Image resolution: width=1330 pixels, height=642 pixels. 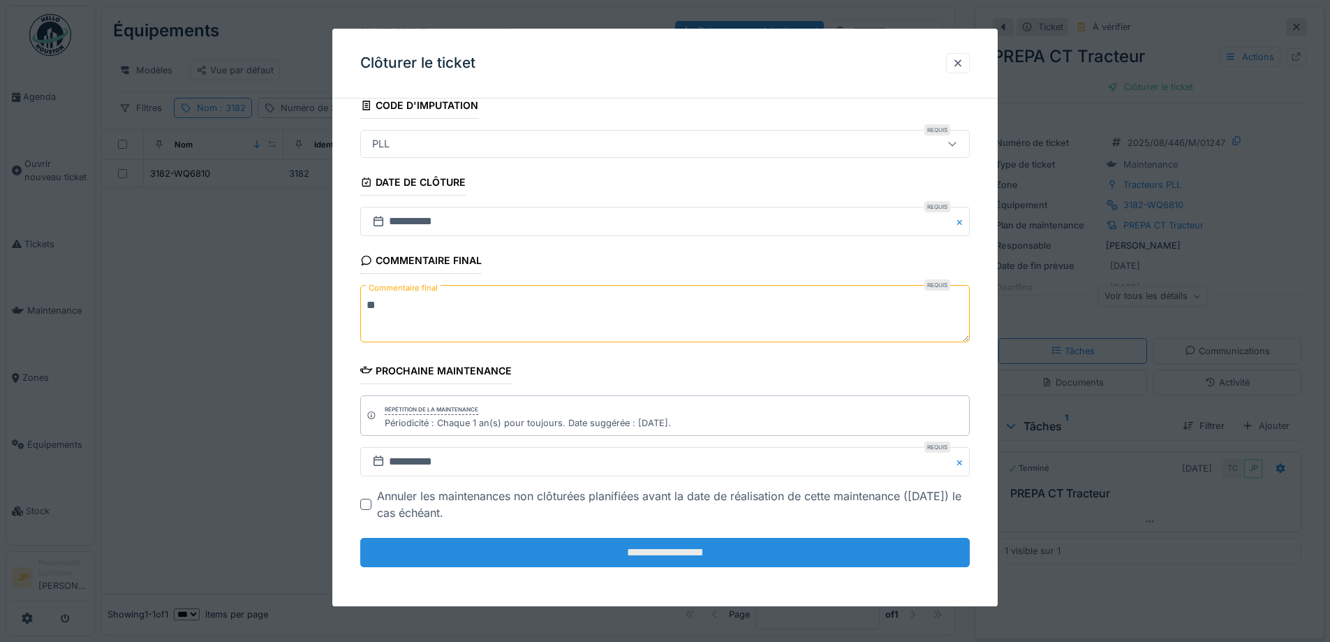 I want to click on div: Répétition de la maintenance, so click(x=431, y=410).